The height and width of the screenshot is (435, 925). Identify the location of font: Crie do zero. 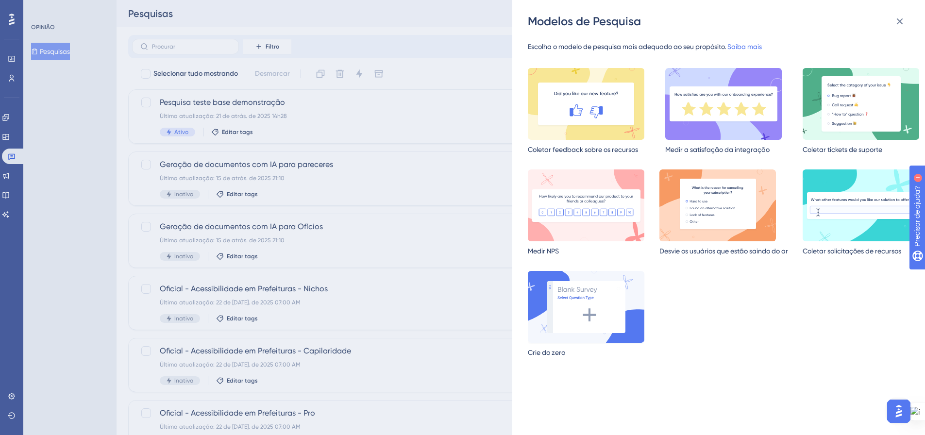
(546, 352).